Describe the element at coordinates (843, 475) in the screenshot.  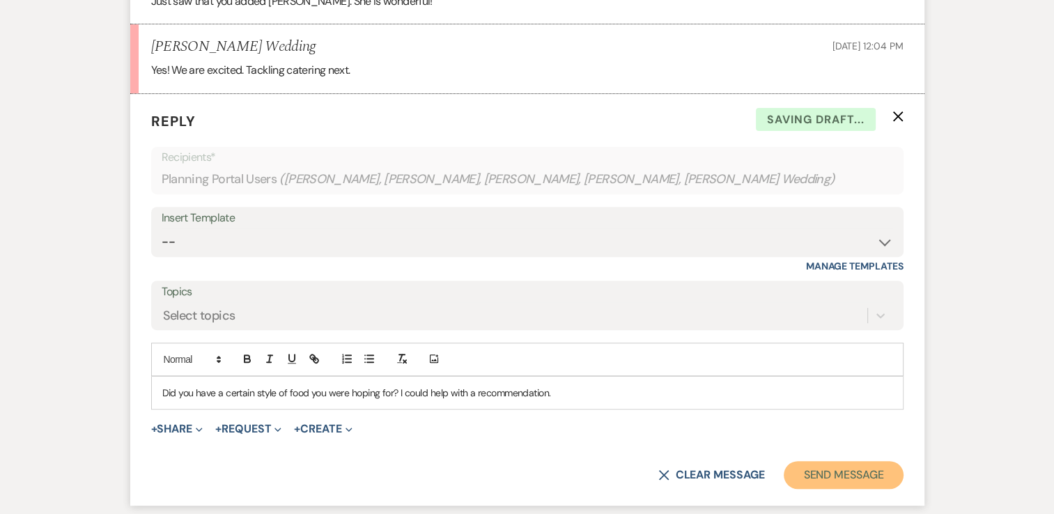
I see `button: Send Message` at that location.